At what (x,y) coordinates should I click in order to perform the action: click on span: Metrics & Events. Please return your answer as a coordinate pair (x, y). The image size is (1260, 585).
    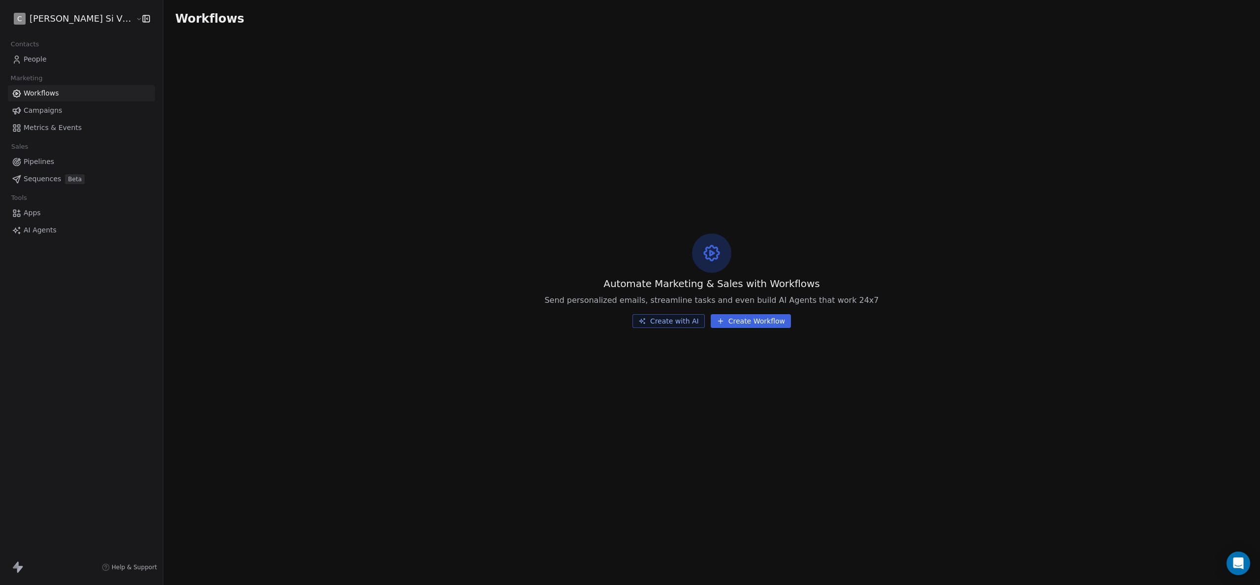
    Looking at the image, I should click on (53, 127).